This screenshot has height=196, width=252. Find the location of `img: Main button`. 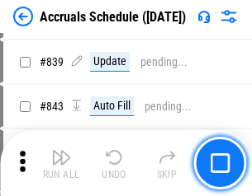

img: Main button is located at coordinates (220, 163).